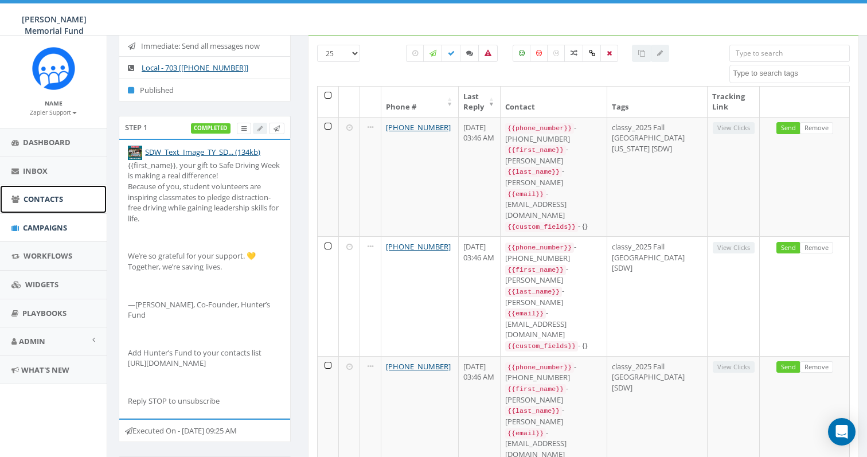  I want to click on label: Replied, so click(469, 53).